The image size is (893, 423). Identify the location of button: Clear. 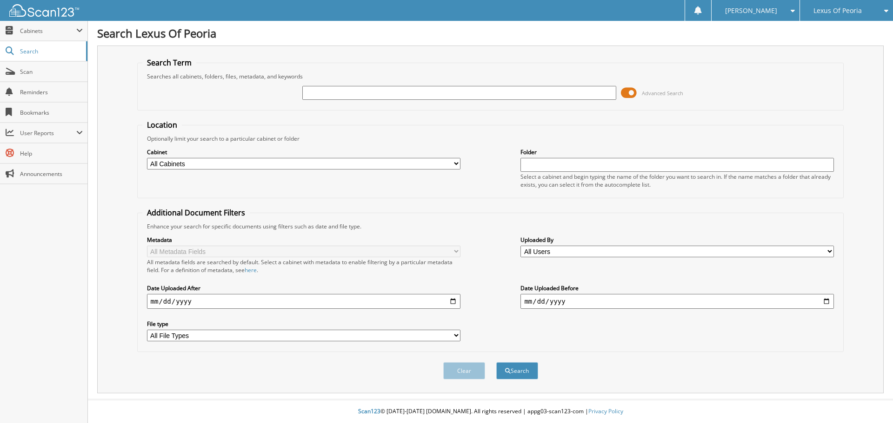
(464, 371).